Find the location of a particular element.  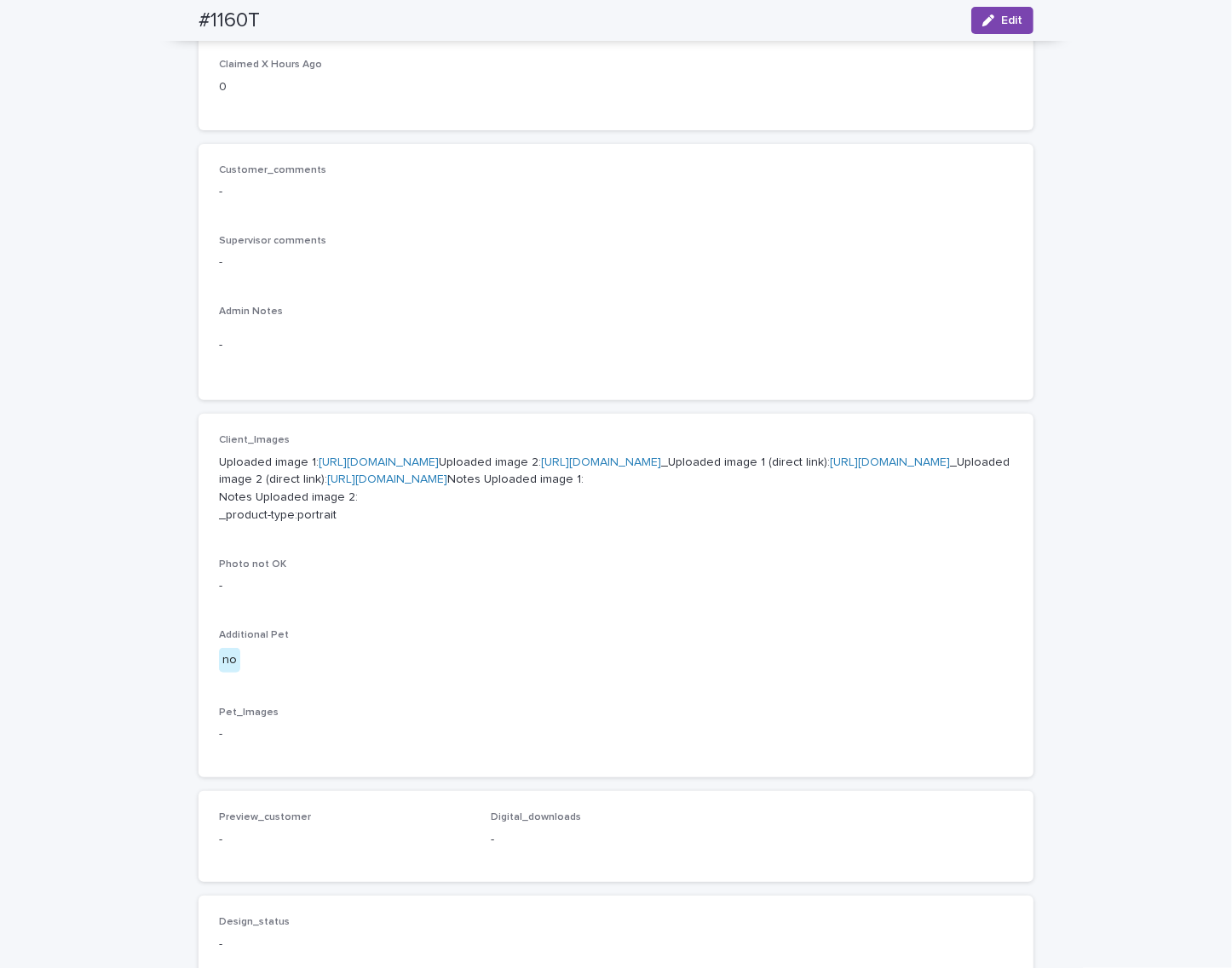

span: Supervisor comments is located at coordinates (272, 241).